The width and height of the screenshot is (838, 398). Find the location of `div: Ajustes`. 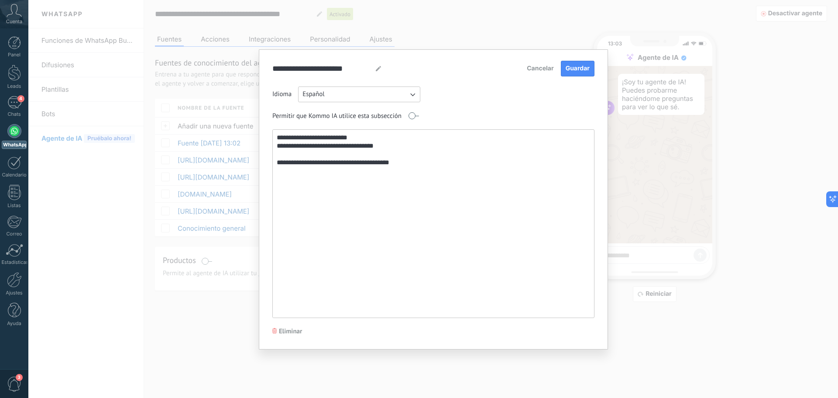

div: Ajustes is located at coordinates (14, 293).